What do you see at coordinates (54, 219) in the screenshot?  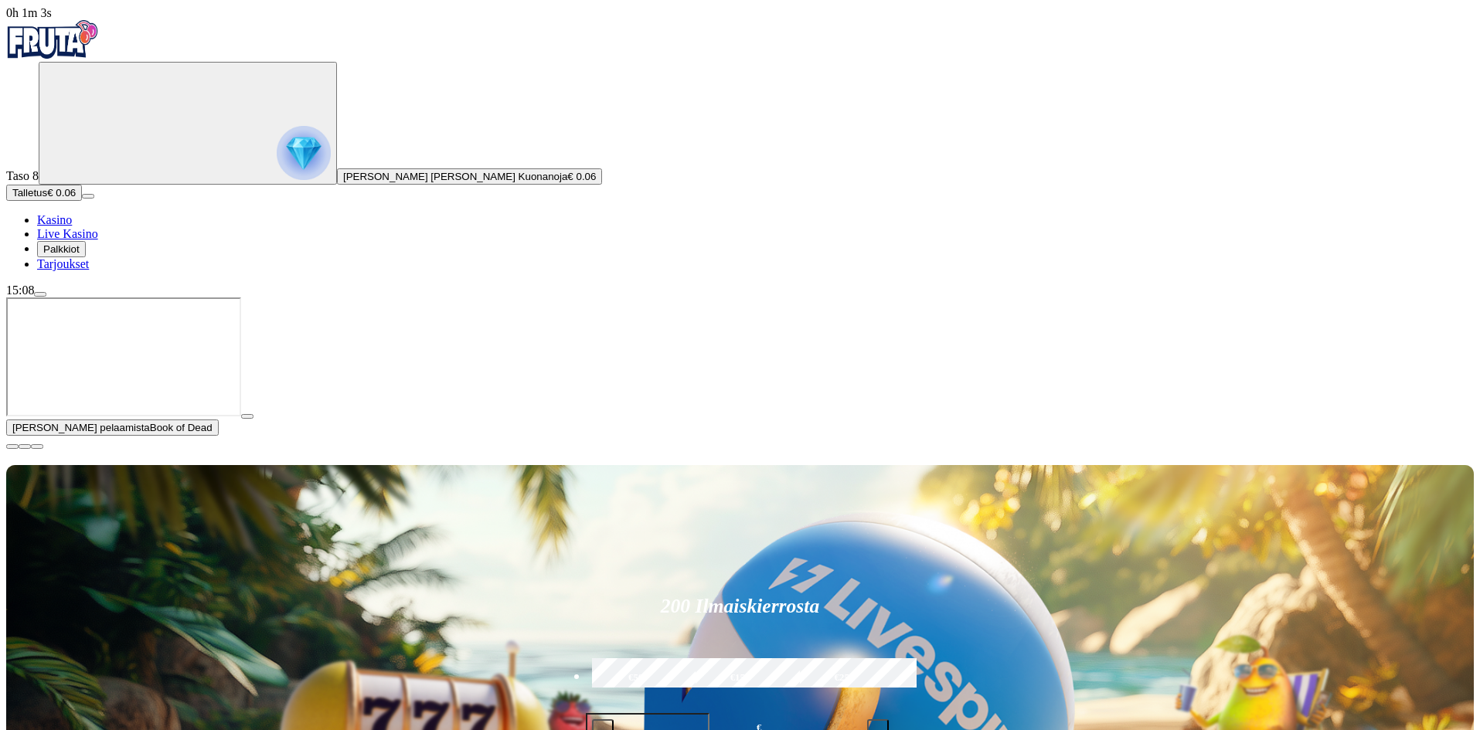 I see `a: Kasino` at bounding box center [54, 219].